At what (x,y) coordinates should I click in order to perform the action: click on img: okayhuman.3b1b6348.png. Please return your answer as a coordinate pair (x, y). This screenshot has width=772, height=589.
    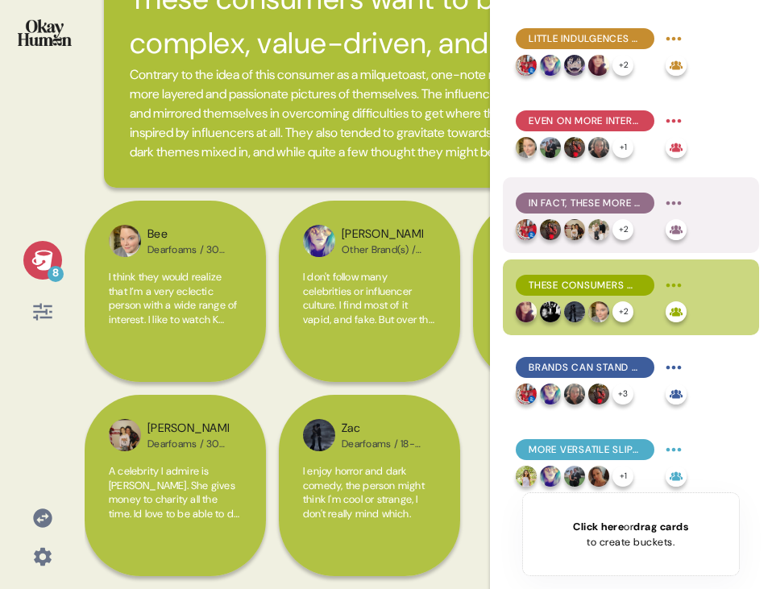
    Looking at the image, I should click on (44, 32).